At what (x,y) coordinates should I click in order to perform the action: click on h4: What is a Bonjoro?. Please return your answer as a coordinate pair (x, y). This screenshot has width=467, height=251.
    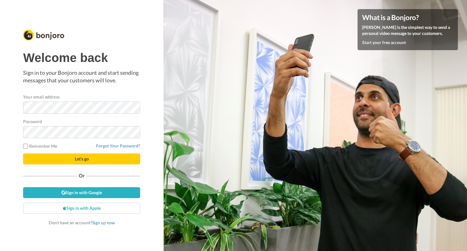
    Looking at the image, I should click on (408, 17).